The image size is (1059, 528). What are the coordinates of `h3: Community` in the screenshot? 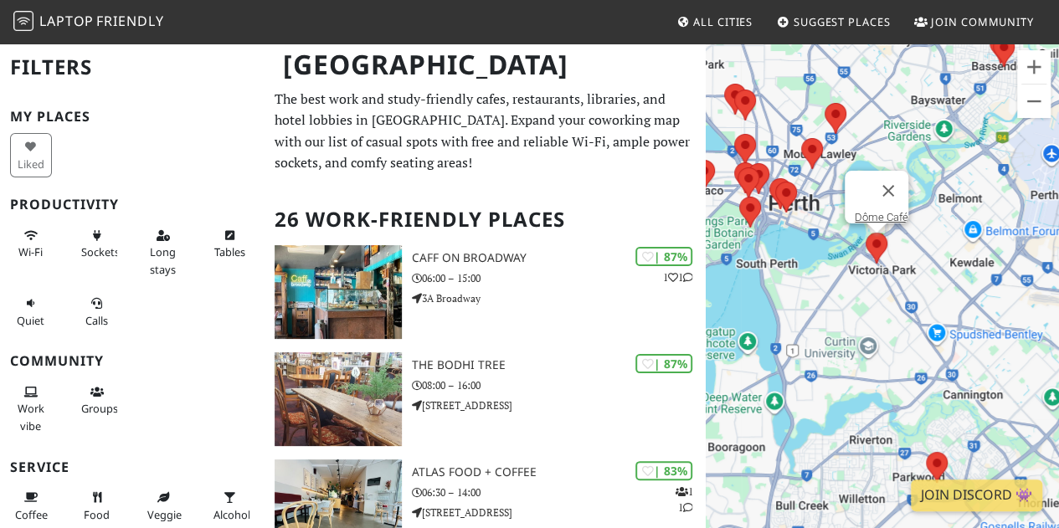 It's located at (132, 361).